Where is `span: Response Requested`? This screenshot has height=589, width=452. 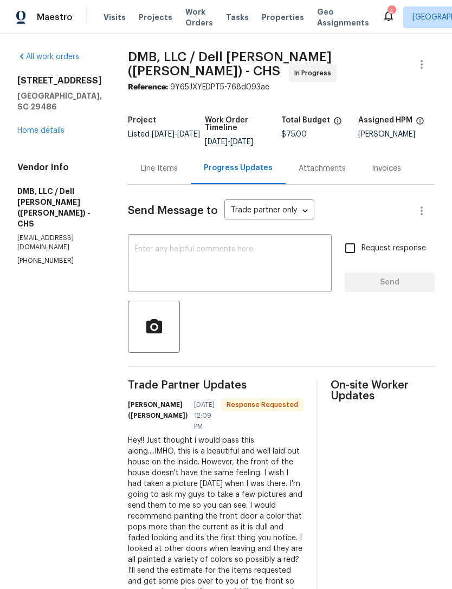
span: Response Requested is located at coordinates (262, 405).